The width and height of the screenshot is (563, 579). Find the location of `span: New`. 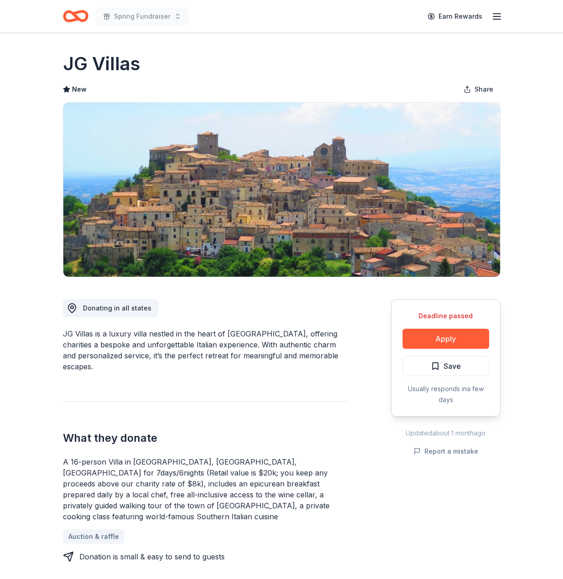

span: New is located at coordinates (79, 89).